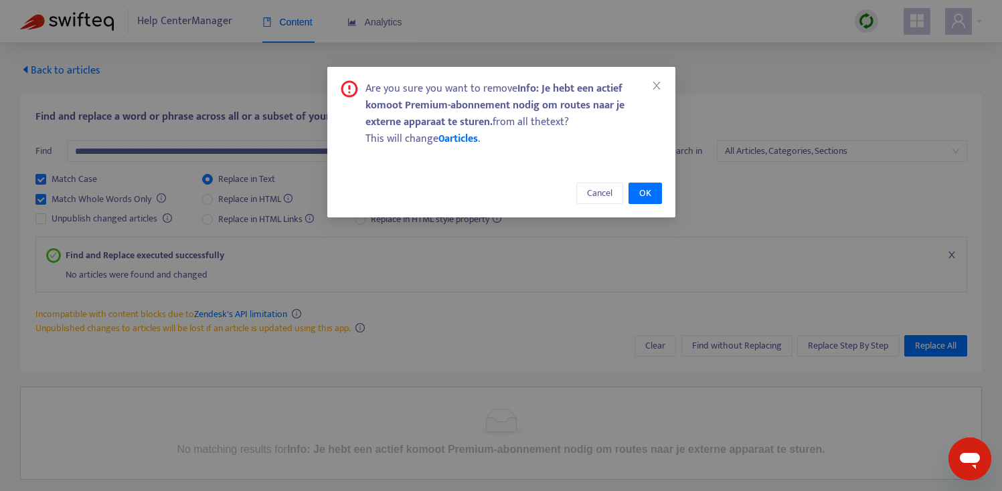 The image size is (1002, 491). I want to click on span: 0 articles, so click(458, 139).